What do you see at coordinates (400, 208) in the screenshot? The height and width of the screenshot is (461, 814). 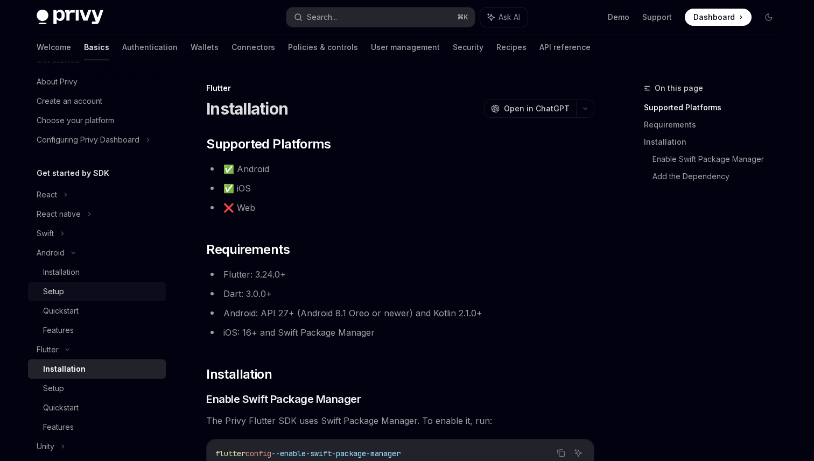 I see `li: ❌ Web` at bounding box center [400, 208].